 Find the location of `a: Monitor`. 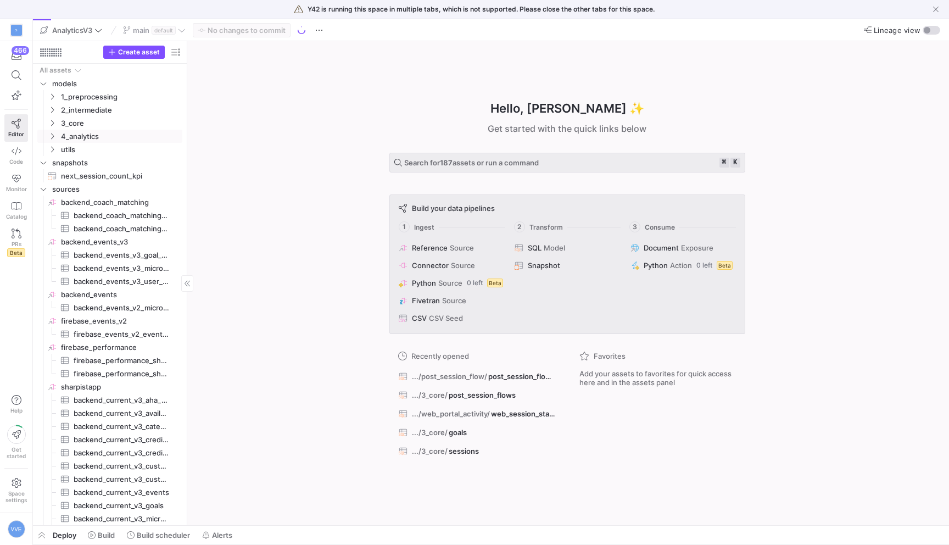

a: Monitor is located at coordinates (16, 183).